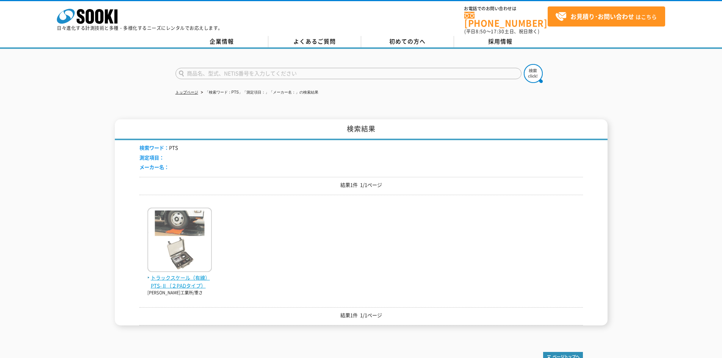 Image resolution: width=722 pixels, height=358 pixels. What do you see at coordinates (408, 42) in the screenshot?
I see `a: 初めての方へ` at bounding box center [408, 42].